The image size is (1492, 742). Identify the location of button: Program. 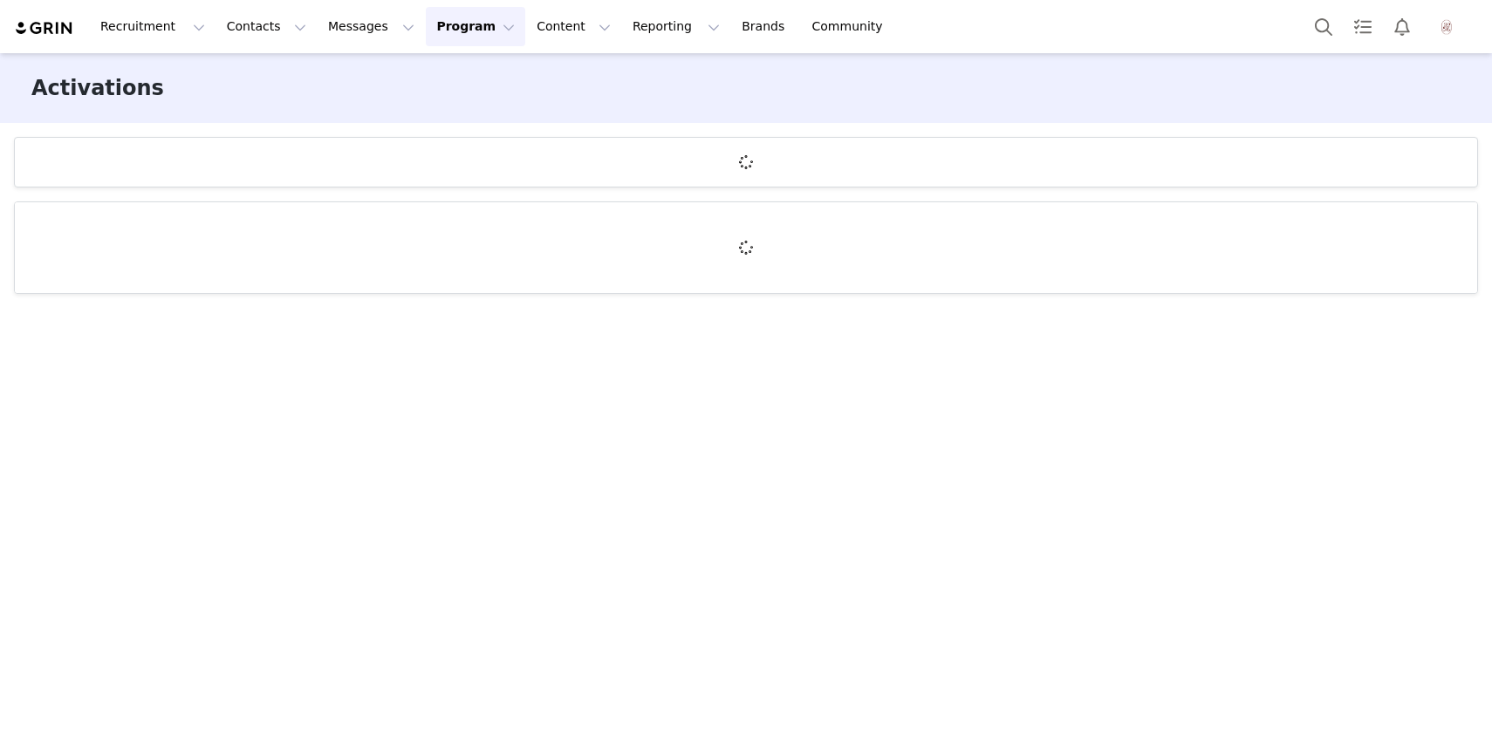
(475, 26).